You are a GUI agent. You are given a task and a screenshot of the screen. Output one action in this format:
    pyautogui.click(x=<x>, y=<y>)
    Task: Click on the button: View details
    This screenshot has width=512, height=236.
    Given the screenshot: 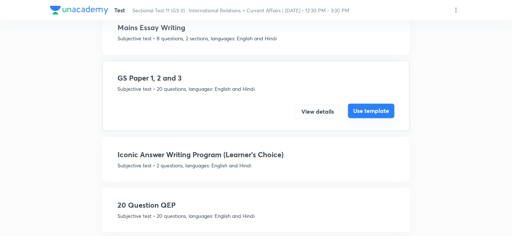 What is the action you would take?
    pyautogui.click(x=318, y=112)
    